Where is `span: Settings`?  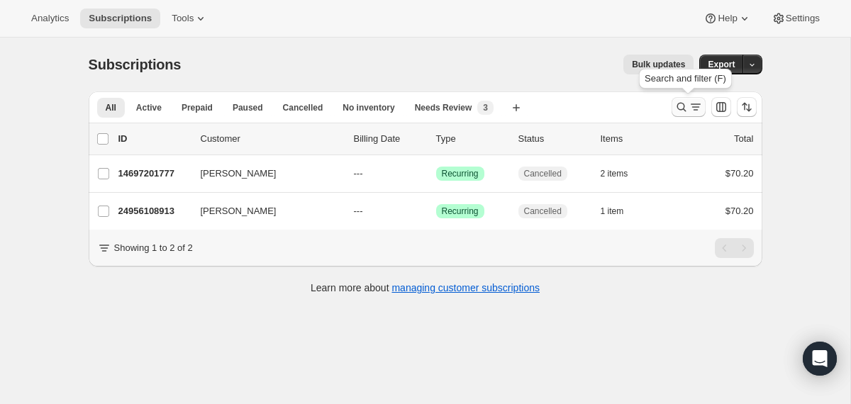
span: Settings is located at coordinates (803, 18).